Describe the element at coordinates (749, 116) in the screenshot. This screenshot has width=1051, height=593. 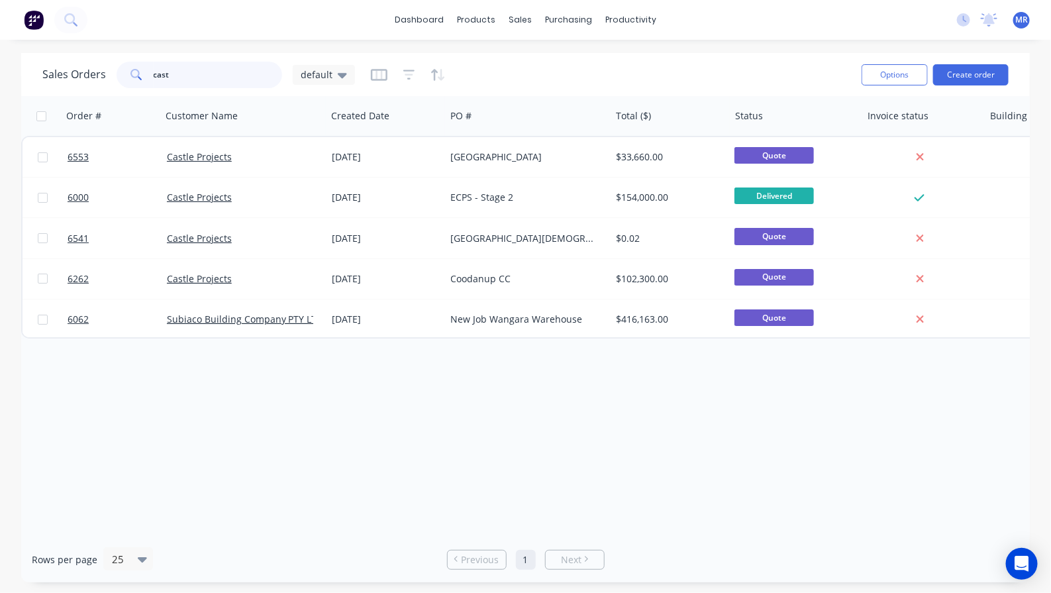
I see `div: Status` at that location.